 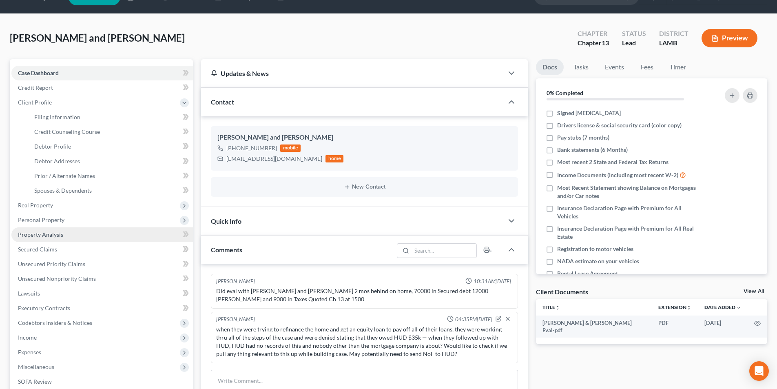 What do you see at coordinates (723, 307) in the screenshot?
I see `a: Date Added expand_more` at bounding box center [723, 307].